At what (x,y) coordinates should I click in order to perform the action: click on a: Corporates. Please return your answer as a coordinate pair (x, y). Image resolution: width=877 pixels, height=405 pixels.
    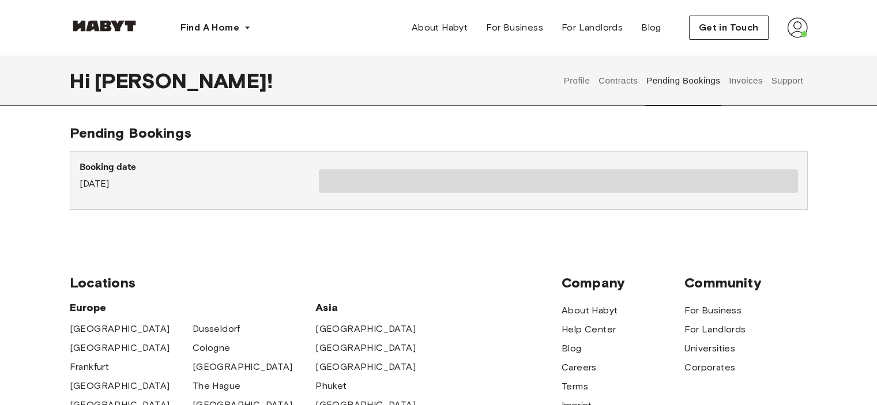
    Looking at the image, I should click on (710, 368).